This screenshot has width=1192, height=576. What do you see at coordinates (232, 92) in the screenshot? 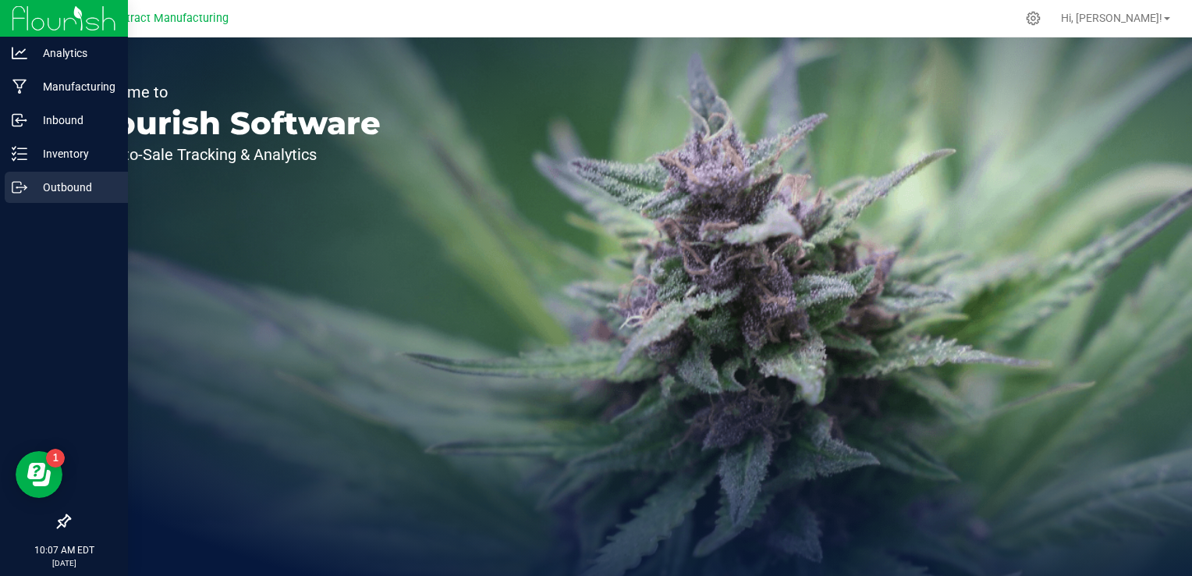
I see `p: Welcome to` at bounding box center [232, 92].